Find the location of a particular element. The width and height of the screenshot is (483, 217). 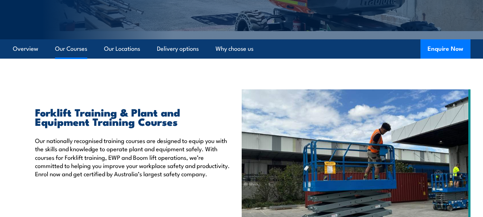

a: Why choose us is located at coordinates (234, 49).